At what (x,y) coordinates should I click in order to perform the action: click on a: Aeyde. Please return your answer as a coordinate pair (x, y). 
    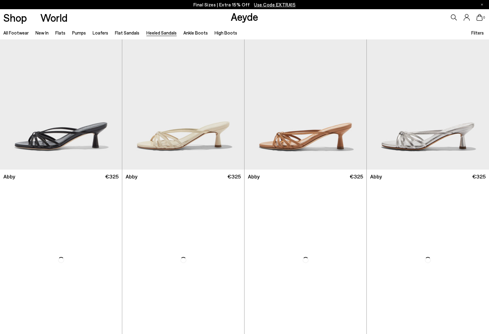
    Looking at the image, I should click on (244, 16).